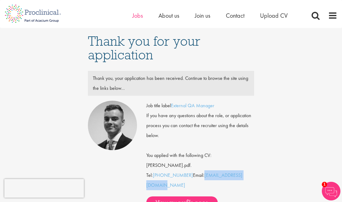 The width and height of the screenshot is (342, 202). What do you see at coordinates (203, 16) in the screenshot?
I see `span: Join us` at bounding box center [203, 16].